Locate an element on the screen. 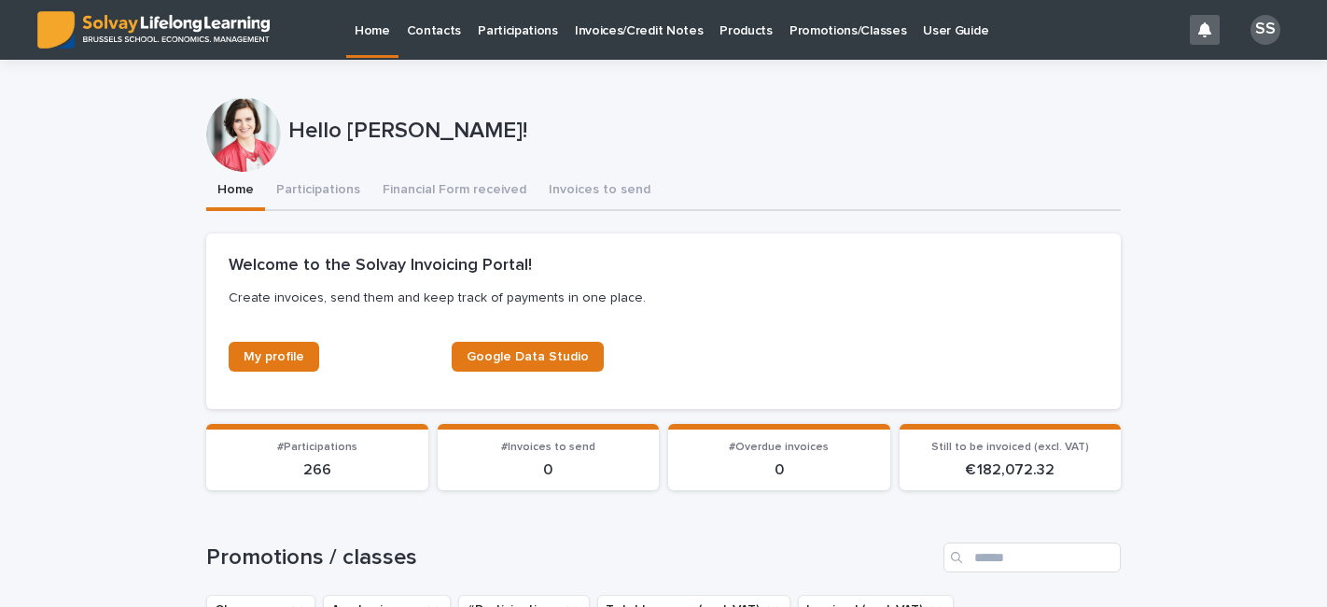  img: ED0IkcNQHGZZMpCVrDht is located at coordinates (153, 30).